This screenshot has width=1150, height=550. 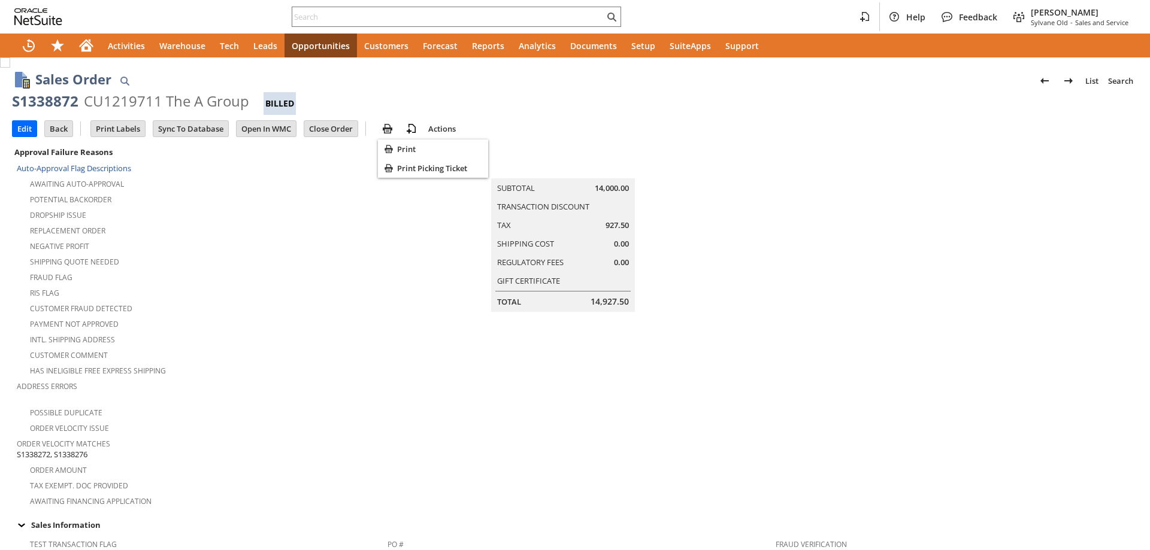 I want to click on a: Intl. Shipping Address, so click(x=72, y=340).